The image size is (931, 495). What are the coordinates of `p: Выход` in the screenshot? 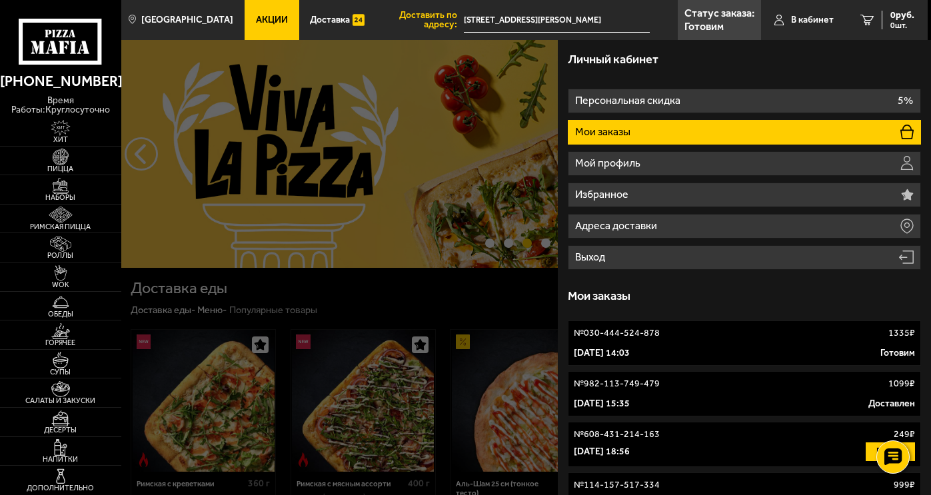 It's located at (591, 257).